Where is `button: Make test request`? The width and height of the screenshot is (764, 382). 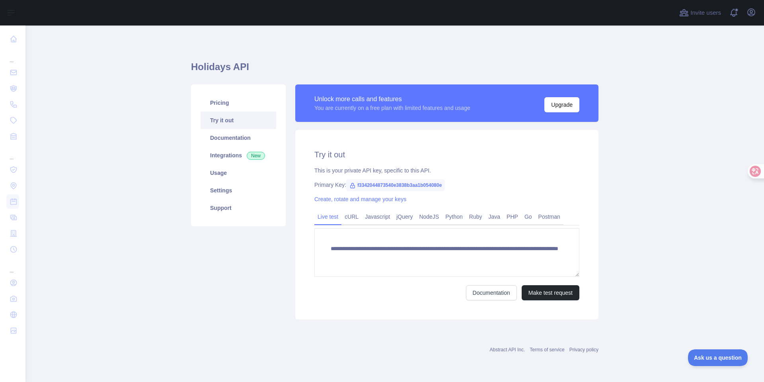 button: Make test request is located at coordinates (550, 293).